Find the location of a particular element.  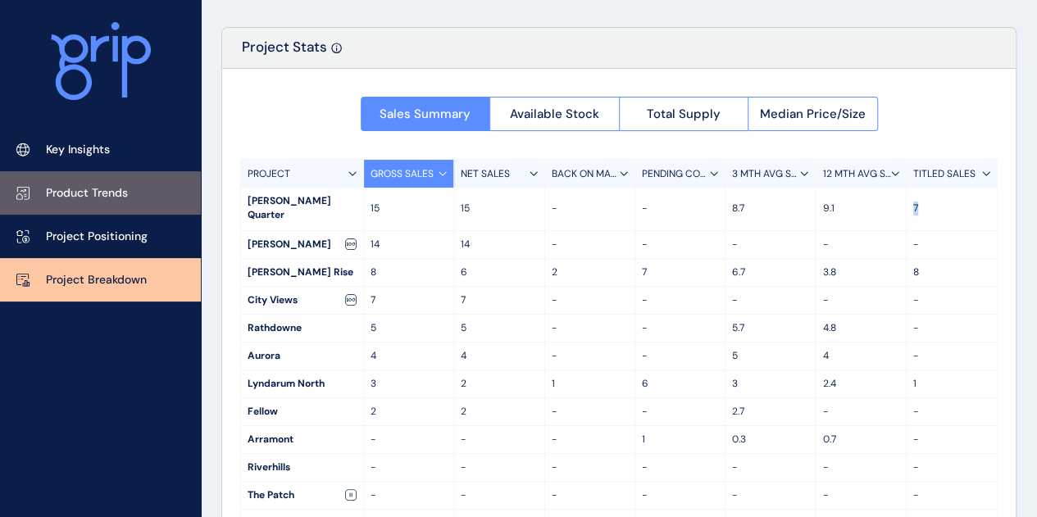

button: Total Supply is located at coordinates (683, 114).